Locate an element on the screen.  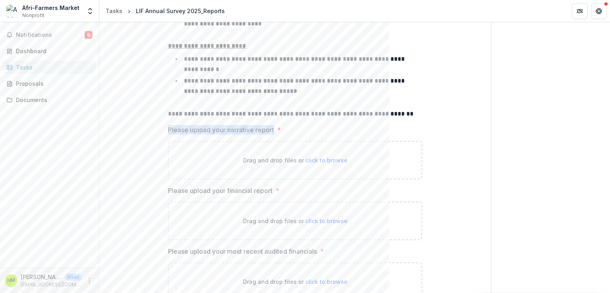
button: Get Help is located at coordinates (599, 11).